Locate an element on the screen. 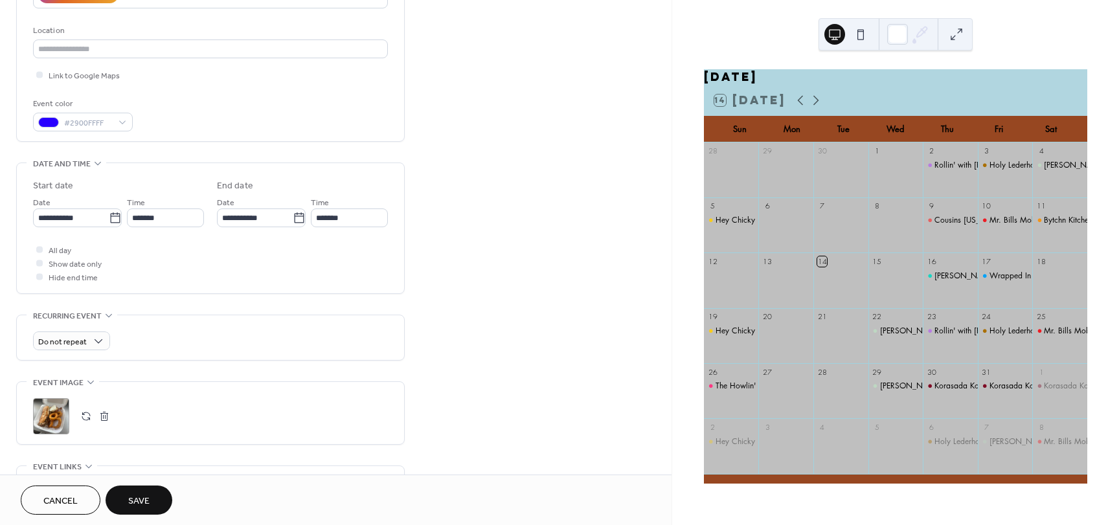 This screenshot has width=1119, height=525. div: End date is located at coordinates (235, 186).